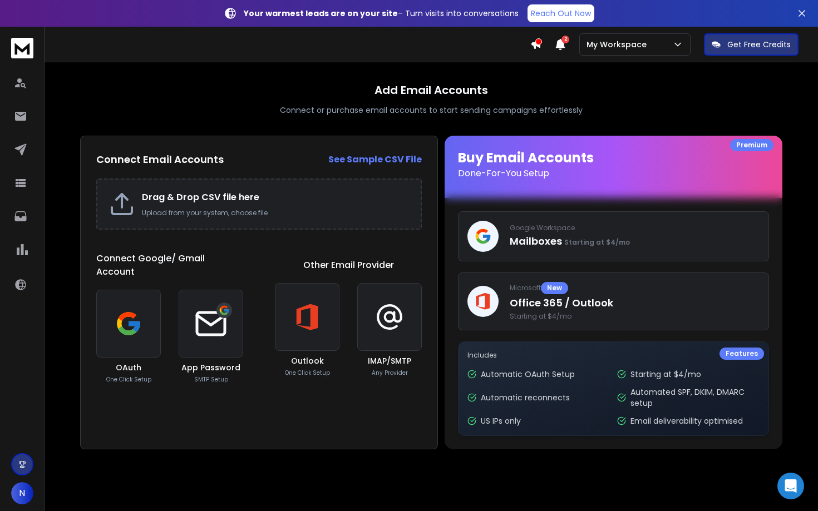 This screenshot has height=511, width=818. Describe the element at coordinates (390, 373) in the screenshot. I see `p: Any Provider` at that location.